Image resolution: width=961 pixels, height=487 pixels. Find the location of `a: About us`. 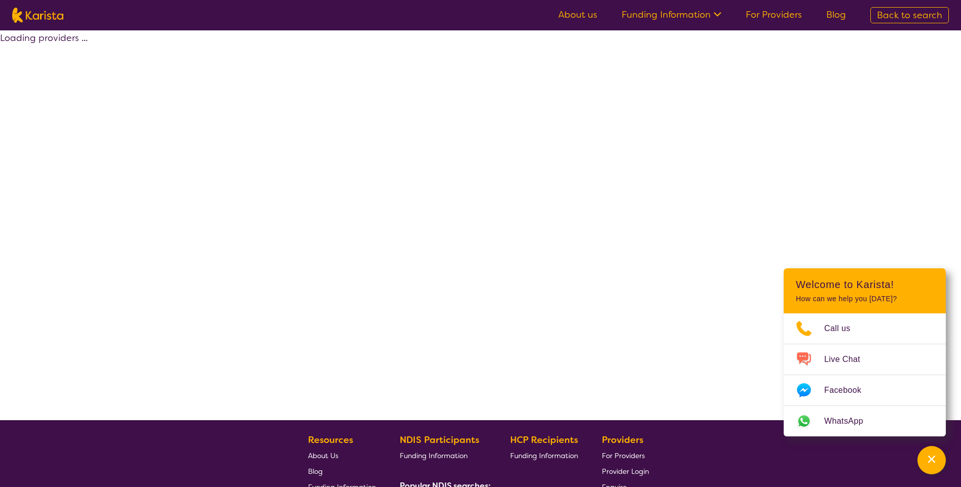

a: About us is located at coordinates (577, 15).